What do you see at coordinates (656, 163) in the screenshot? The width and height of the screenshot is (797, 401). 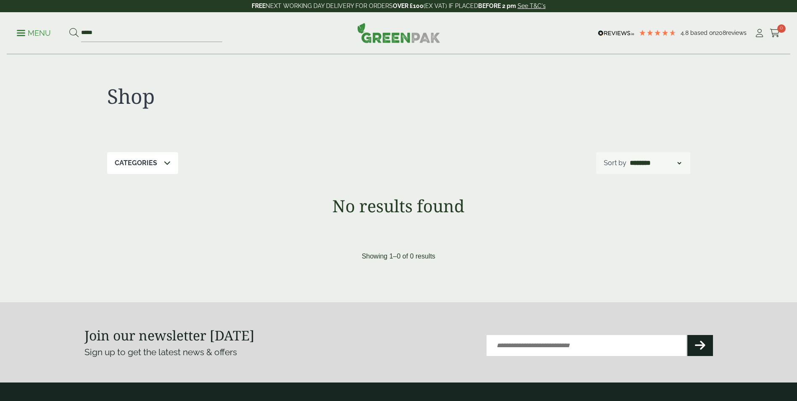 I see `select: Shop order` at bounding box center [656, 163].